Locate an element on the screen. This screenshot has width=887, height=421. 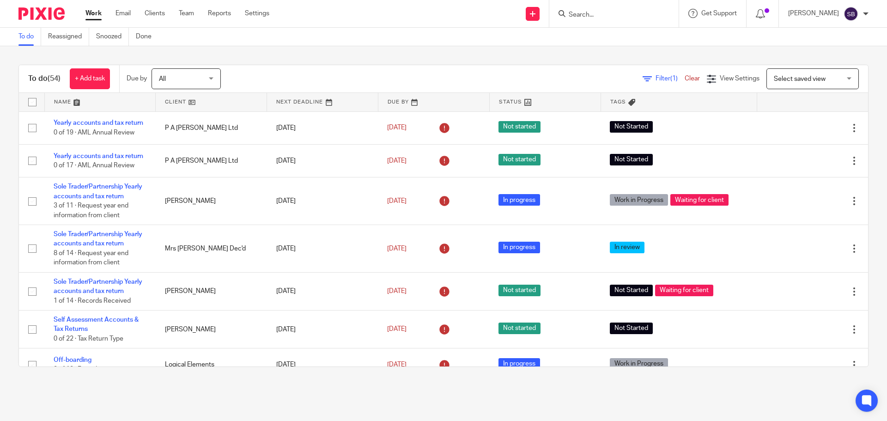
span: 0 of 19 · AML Annual Review is located at coordinates (94, 133).